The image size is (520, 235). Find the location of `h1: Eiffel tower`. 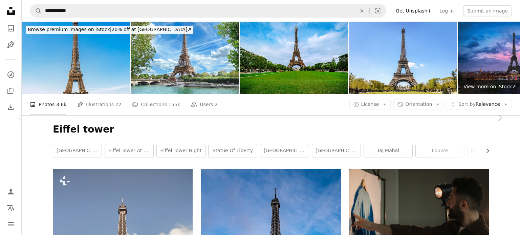

h1: Eiffel tower is located at coordinates (271, 130).